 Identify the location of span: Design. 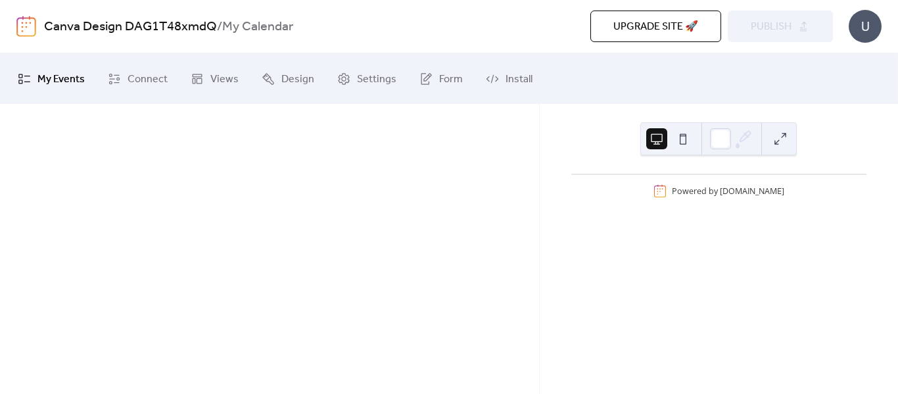
(298, 79).